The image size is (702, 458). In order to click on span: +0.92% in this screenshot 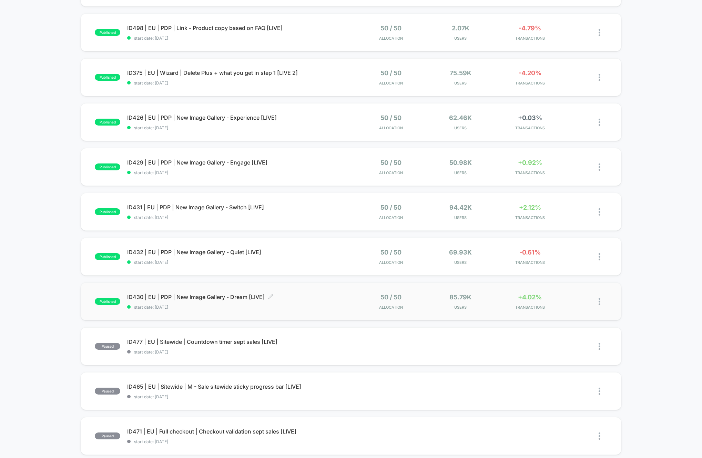, I will do `click(530, 162)`.